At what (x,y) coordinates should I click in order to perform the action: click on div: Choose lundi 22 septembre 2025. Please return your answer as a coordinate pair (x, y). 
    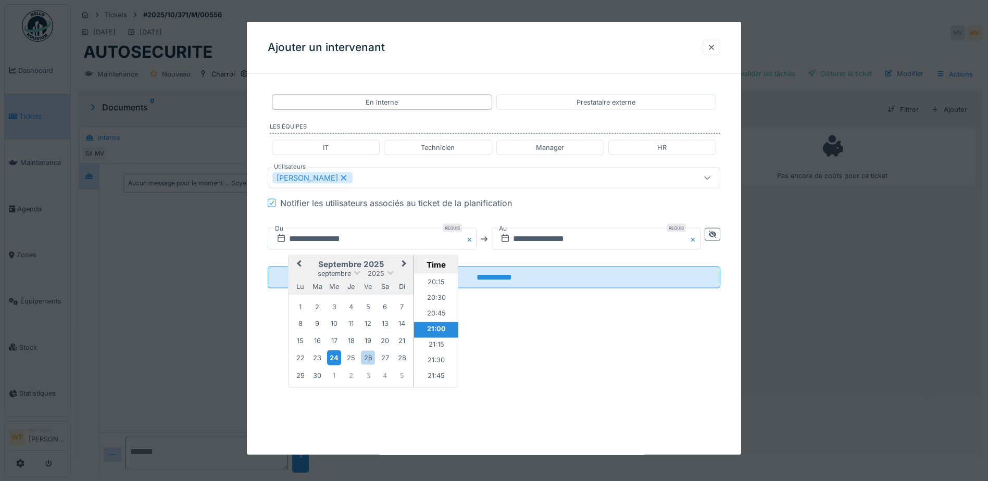
    Looking at the image, I should click on (300, 358).